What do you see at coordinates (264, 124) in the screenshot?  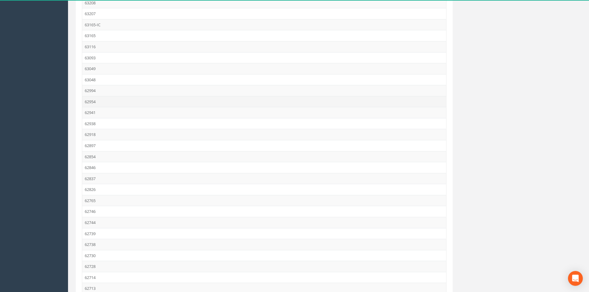 I see `td: 62938` at bounding box center [264, 124].